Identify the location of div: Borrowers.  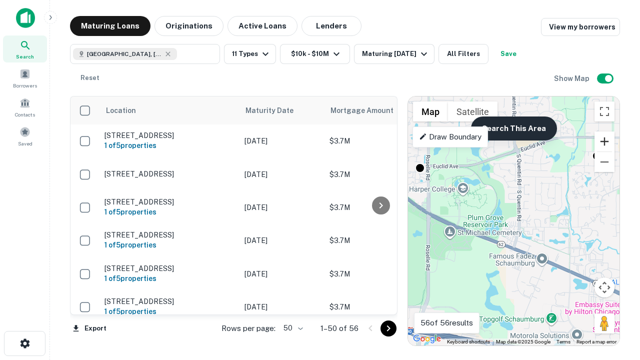
(25, 78).